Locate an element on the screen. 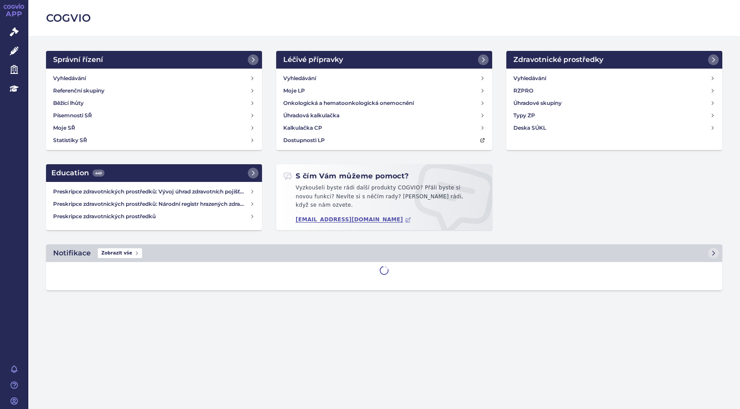 The image size is (740, 409). a: Léčivé přípravky is located at coordinates (384, 60).